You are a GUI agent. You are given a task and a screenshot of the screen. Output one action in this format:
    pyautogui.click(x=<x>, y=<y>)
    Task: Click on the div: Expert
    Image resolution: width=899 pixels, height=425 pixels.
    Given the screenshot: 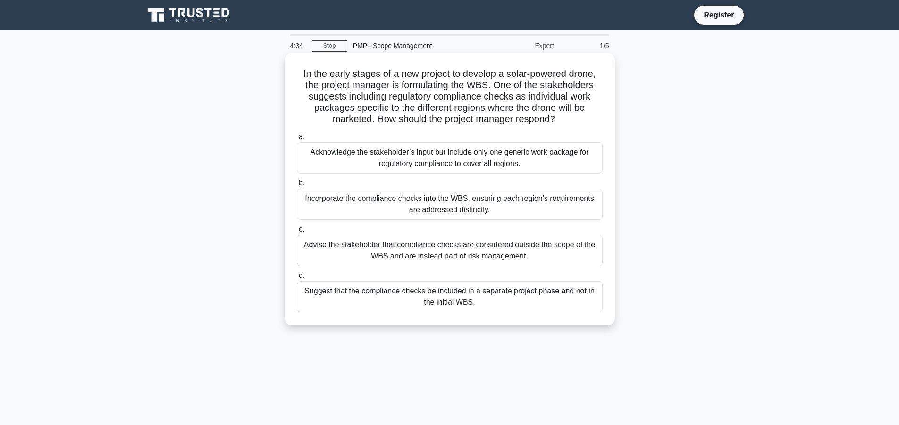 What is the action you would take?
    pyautogui.click(x=518, y=46)
    